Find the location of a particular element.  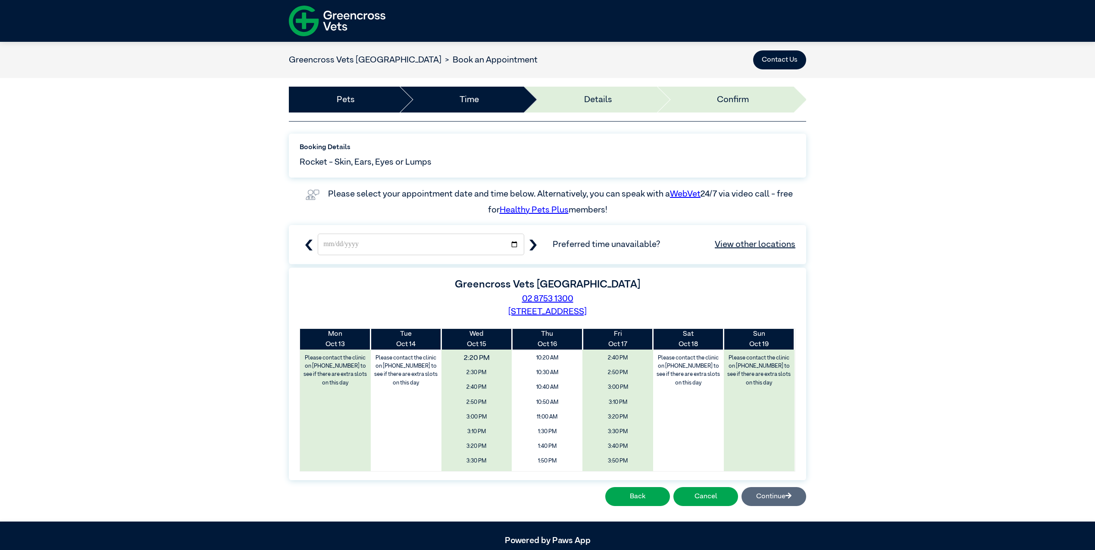

a: 02 8753 1300 is located at coordinates (548, 299).